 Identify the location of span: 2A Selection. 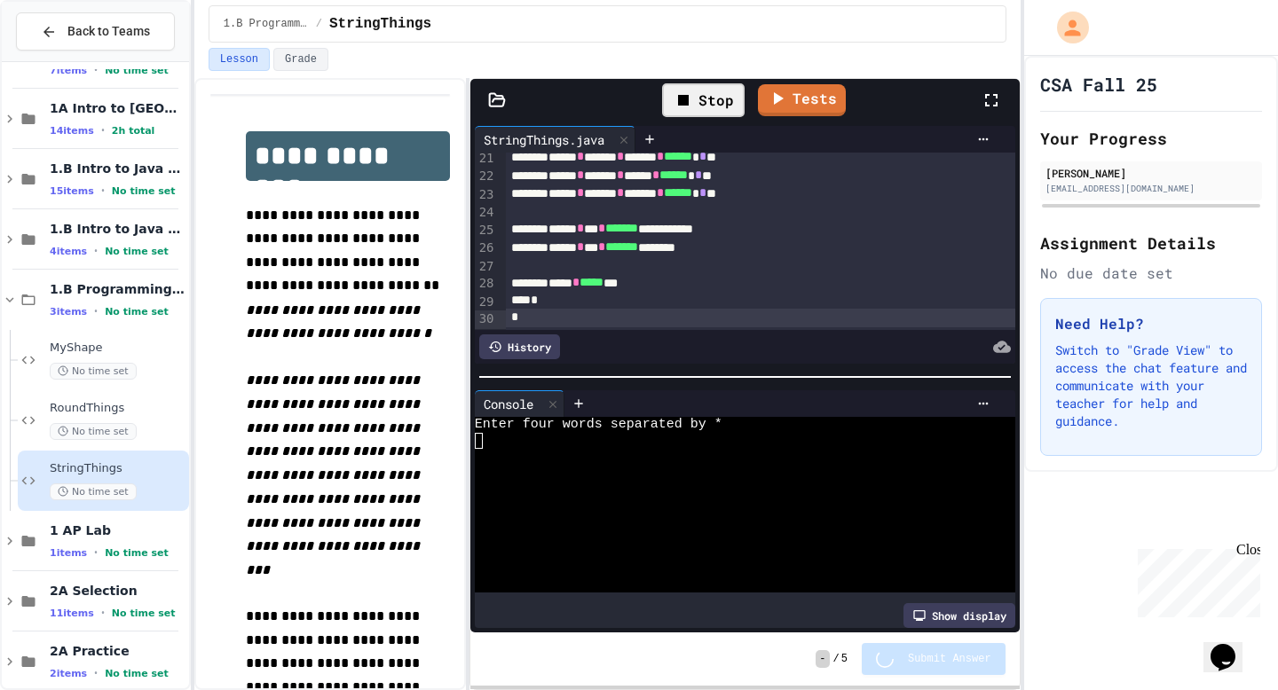
(117, 591).